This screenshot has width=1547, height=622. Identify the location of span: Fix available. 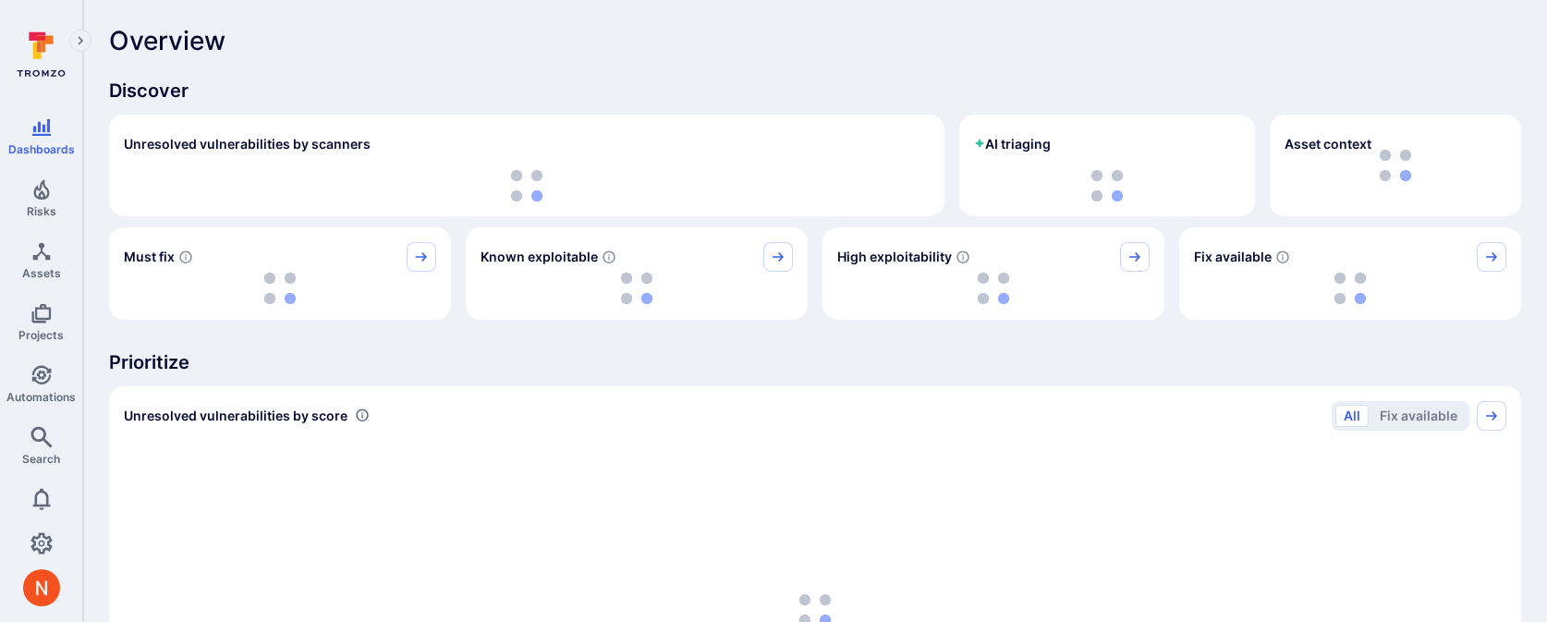
(1232, 257).